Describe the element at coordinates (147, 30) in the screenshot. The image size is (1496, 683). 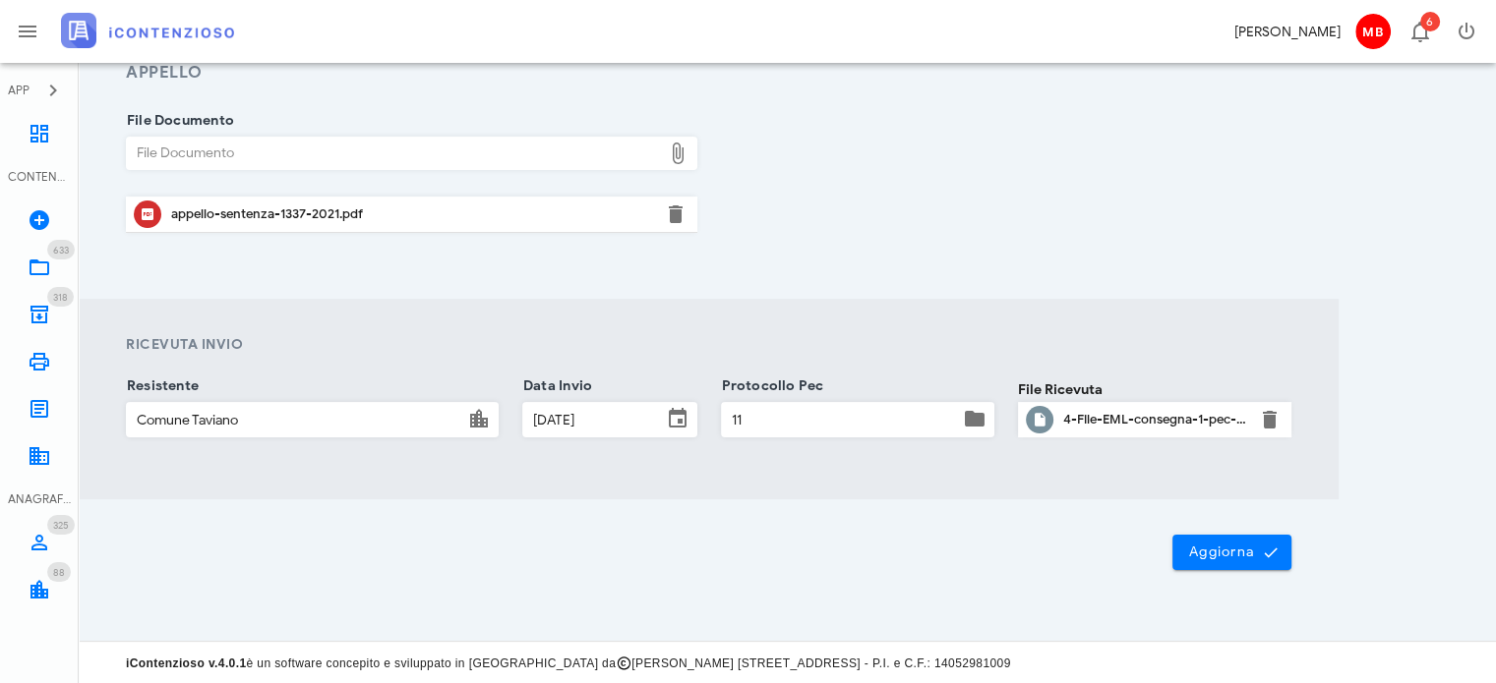
I see `img: logo-text-2x.png` at that location.